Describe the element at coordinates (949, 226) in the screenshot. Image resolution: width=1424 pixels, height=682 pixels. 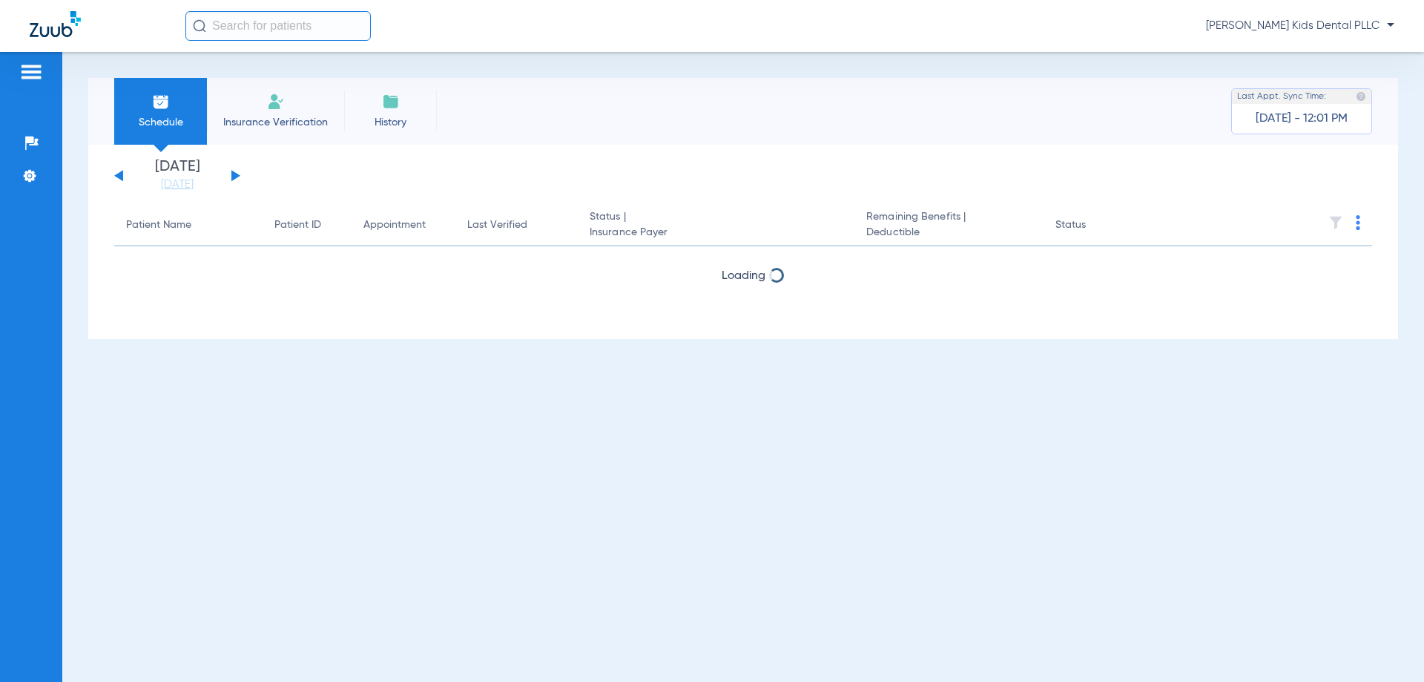
I see `th: Remaining Benefits |` at that location.